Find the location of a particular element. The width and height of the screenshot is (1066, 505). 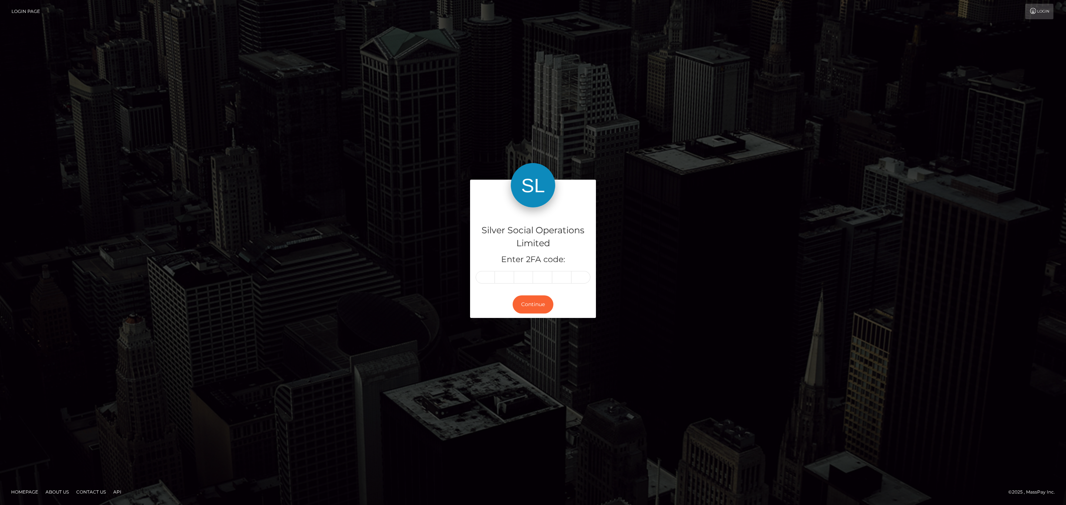

div: © 2025 , MassPay Inc. is located at coordinates (1034, 493).